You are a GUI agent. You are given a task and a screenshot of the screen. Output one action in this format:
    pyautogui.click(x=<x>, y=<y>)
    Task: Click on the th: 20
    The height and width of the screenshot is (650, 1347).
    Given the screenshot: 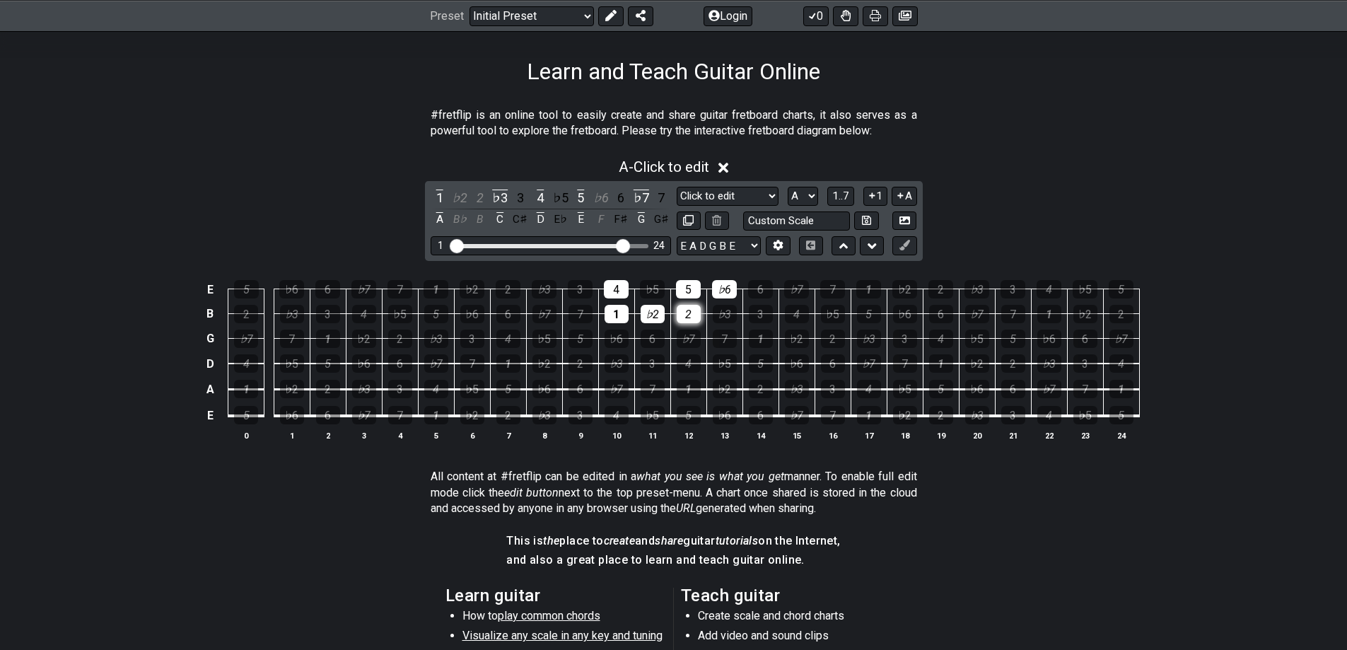 What is the action you would take?
    pyautogui.click(x=977, y=435)
    